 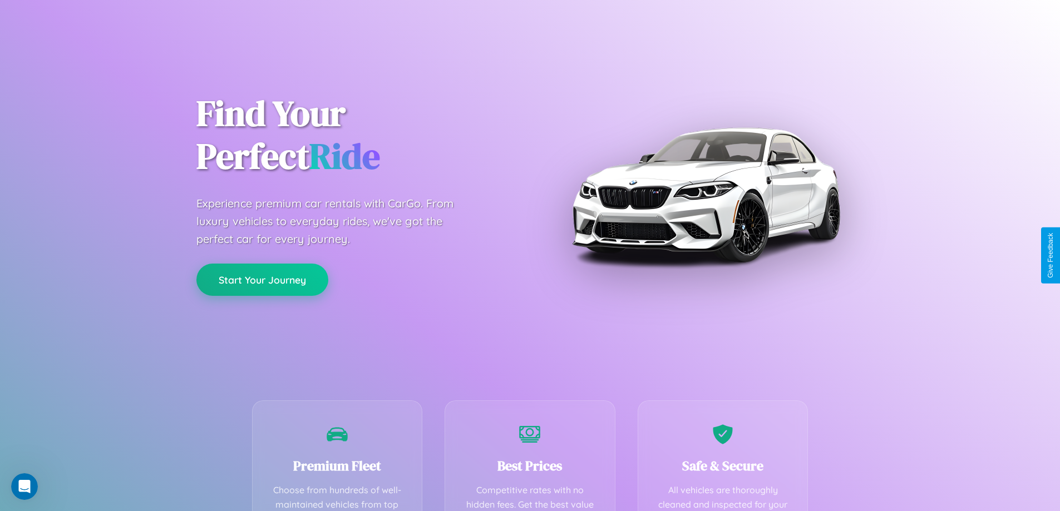 What do you see at coordinates (723, 466) in the screenshot?
I see `h3: Safe & Secure` at bounding box center [723, 466].